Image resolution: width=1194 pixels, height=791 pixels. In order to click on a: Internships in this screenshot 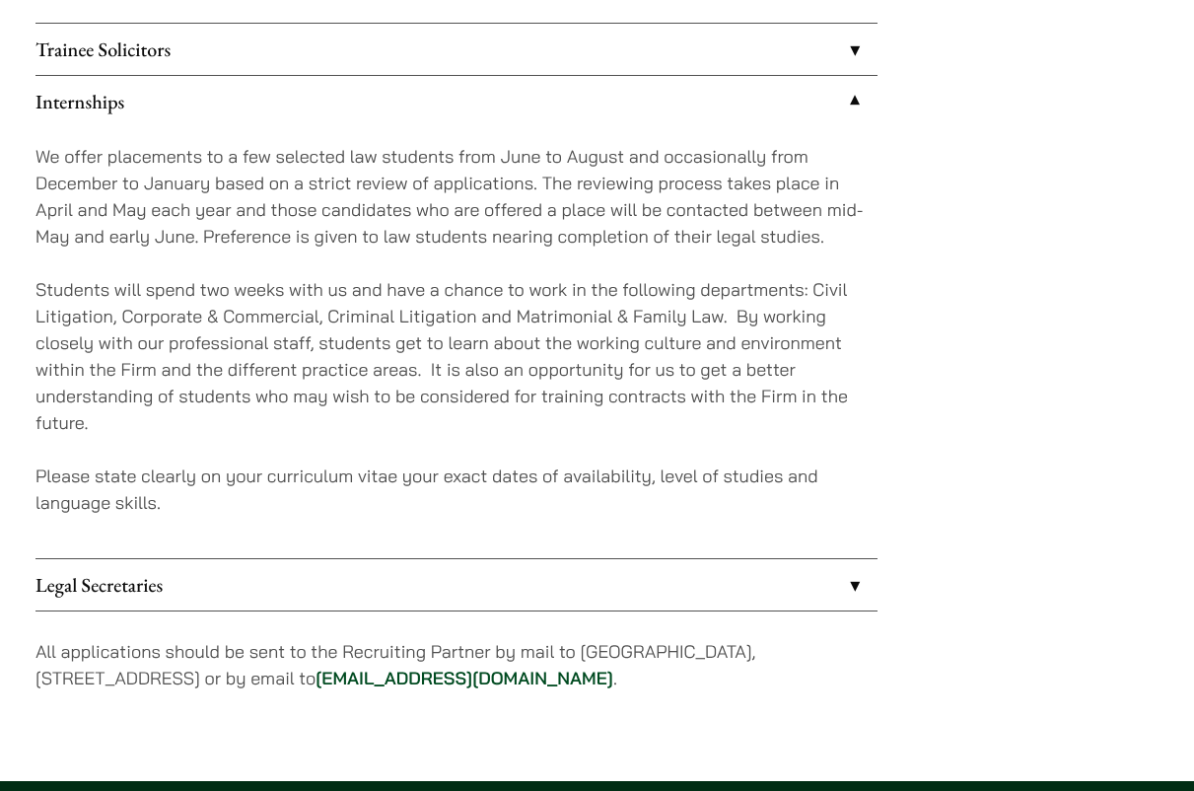, I will do `click(457, 102)`.